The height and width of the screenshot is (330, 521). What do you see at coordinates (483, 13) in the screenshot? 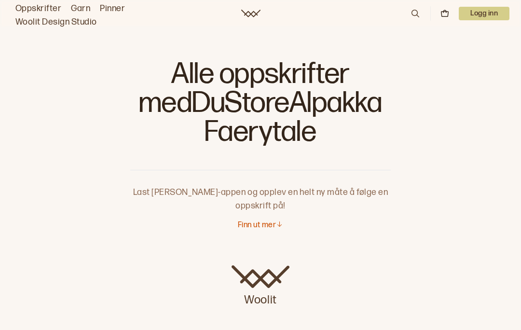
I see `button: User dropdown` at bounding box center [483, 13].